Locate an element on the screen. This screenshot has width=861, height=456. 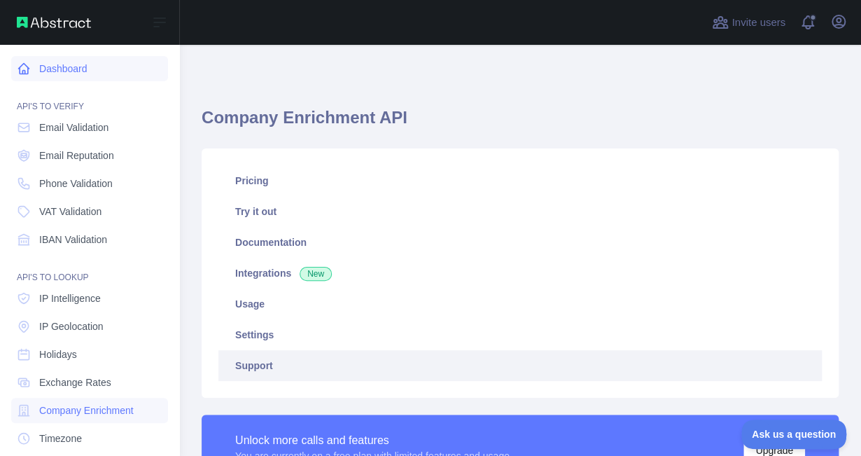
a: IP Intelligence is located at coordinates (90, 298).